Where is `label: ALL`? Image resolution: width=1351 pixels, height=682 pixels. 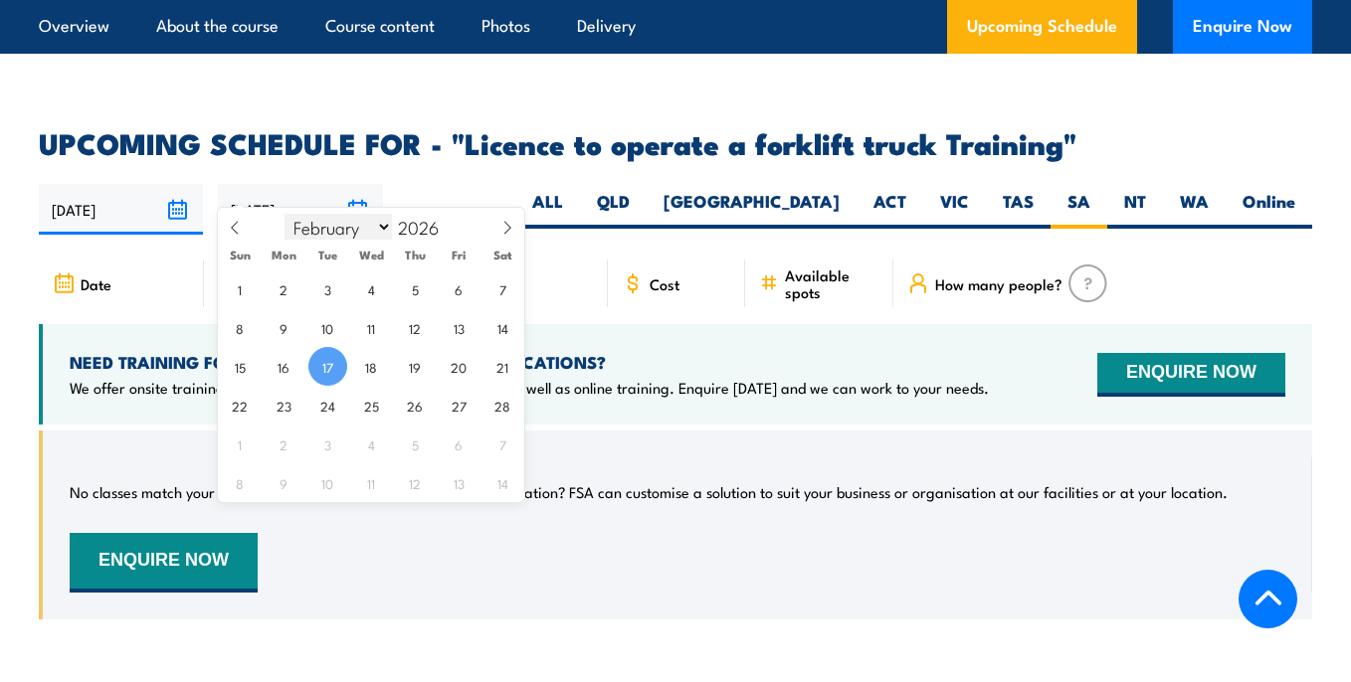
label: ALL is located at coordinates (547, 209).